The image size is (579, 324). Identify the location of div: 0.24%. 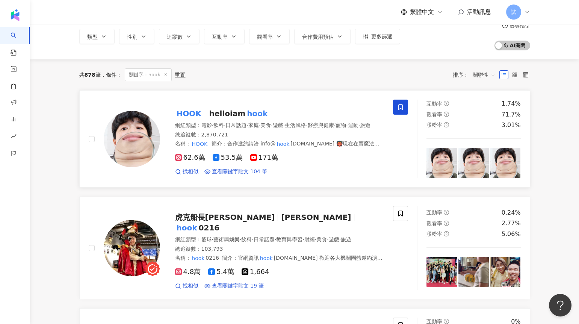
(511, 213).